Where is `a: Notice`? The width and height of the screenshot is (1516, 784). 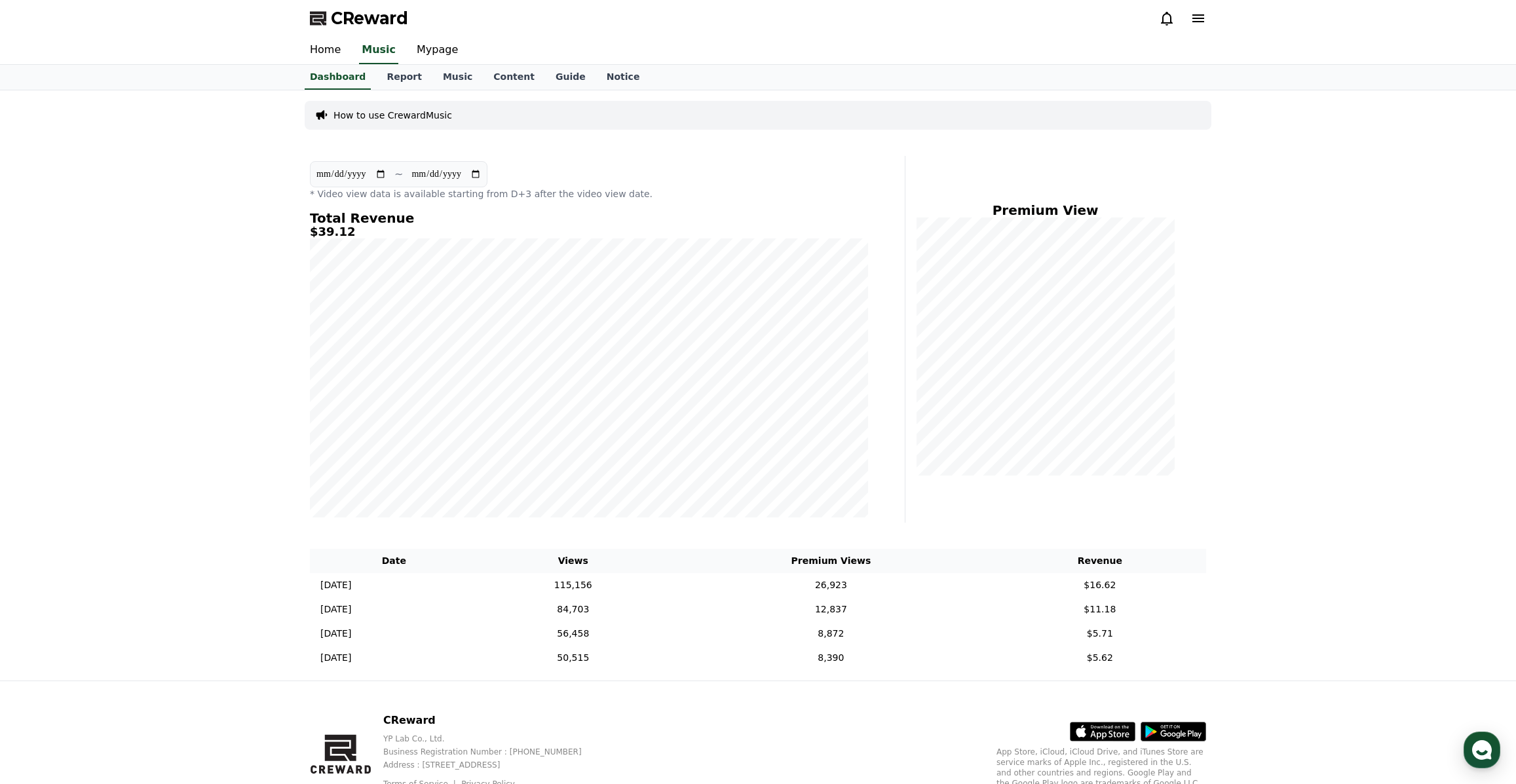
a: Notice is located at coordinates (623, 78).